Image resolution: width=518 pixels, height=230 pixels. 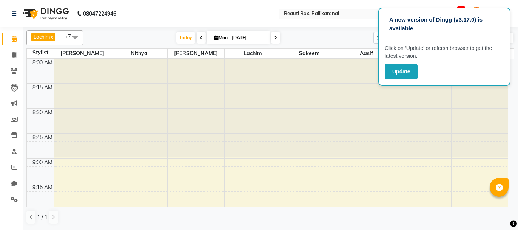 What do you see at coordinates (186, 37) in the screenshot?
I see `span: Today` at bounding box center [186, 37].